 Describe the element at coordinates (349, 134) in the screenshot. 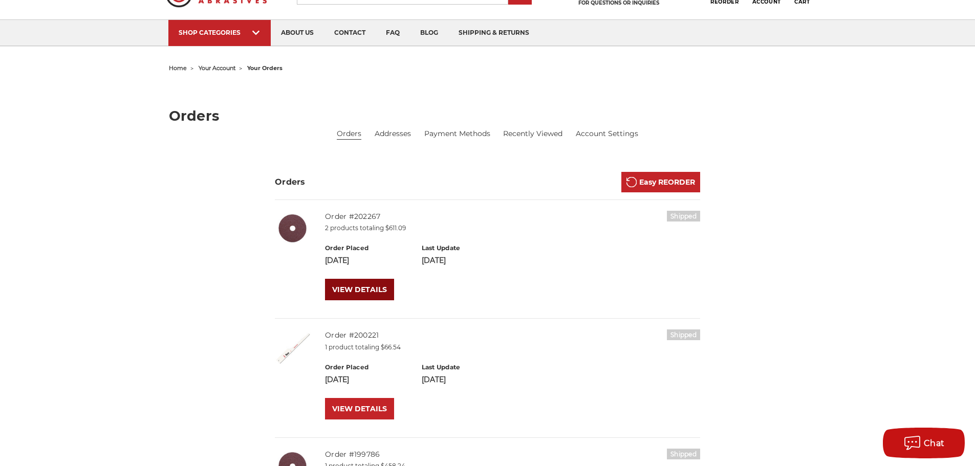

I see `li: Orders` at that location.